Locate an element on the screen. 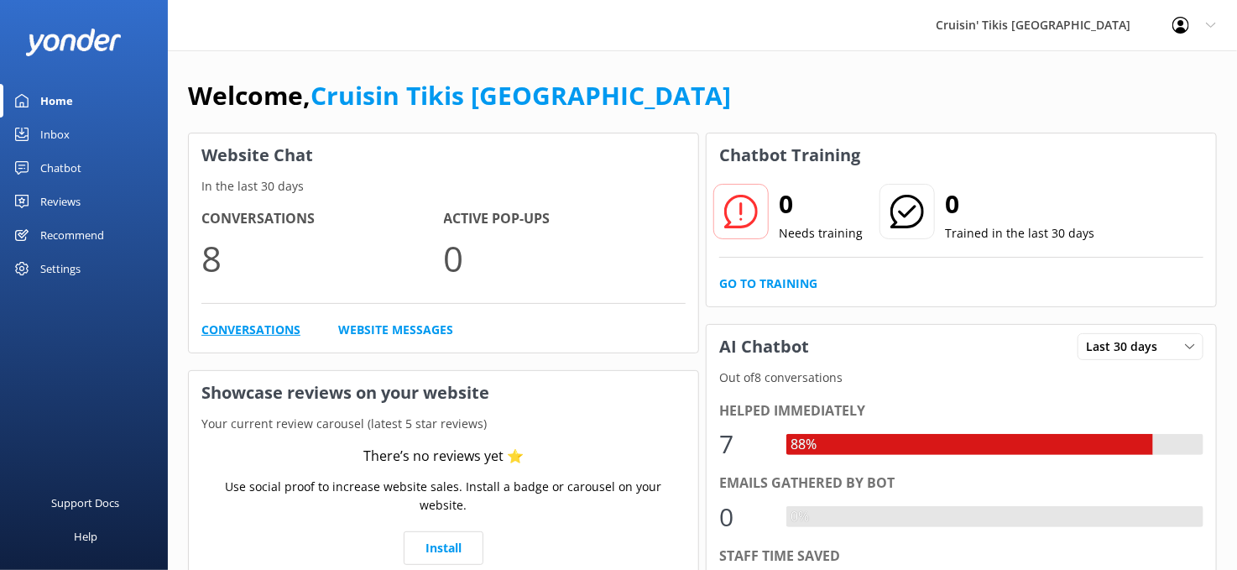 The width and height of the screenshot is (1237, 570). img: yonder-white-logo.png is located at coordinates (73, 42).